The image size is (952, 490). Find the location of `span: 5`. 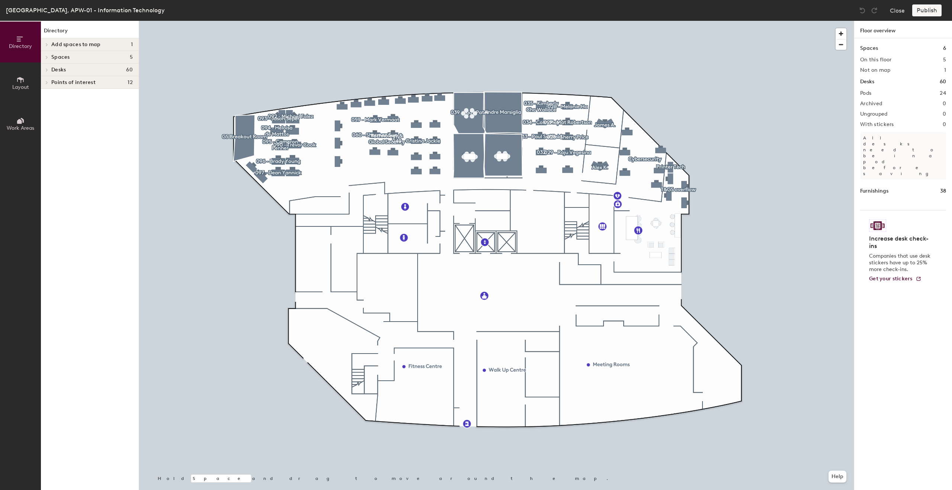

span: 5 is located at coordinates (131, 57).